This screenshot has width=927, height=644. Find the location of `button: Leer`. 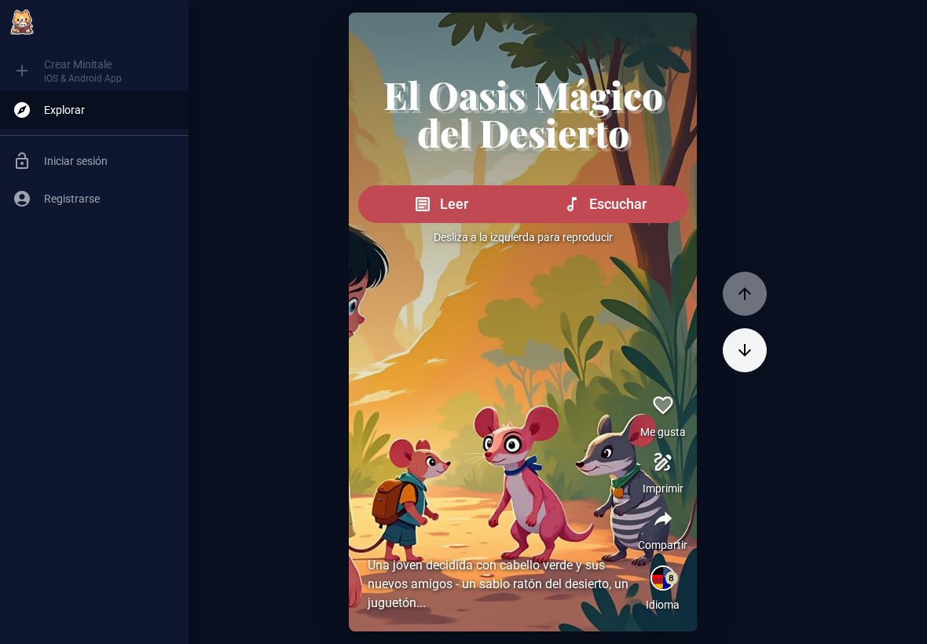

button: Leer is located at coordinates (441, 204).